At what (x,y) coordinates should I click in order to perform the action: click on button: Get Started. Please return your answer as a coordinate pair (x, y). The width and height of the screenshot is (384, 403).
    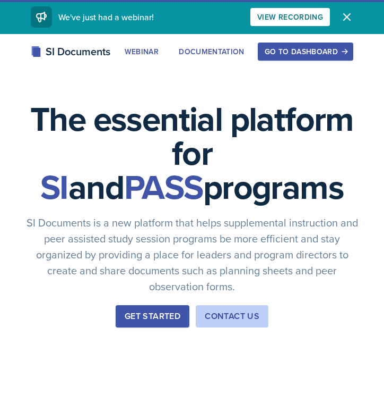
    Looking at the image, I should click on (152, 316).